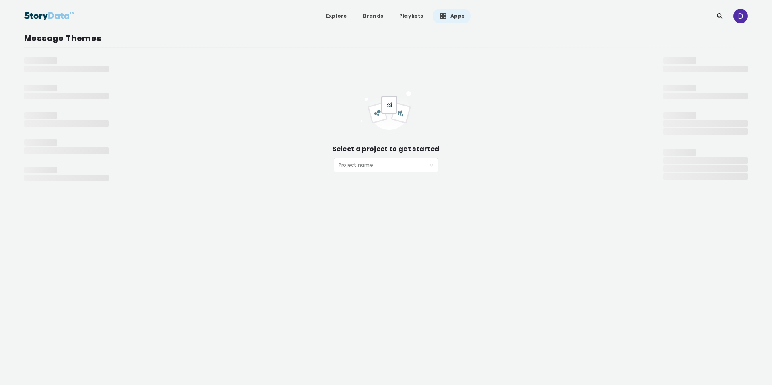 Image resolution: width=772 pixels, height=385 pixels. Describe the element at coordinates (386, 38) in the screenshot. I see `div: Message Themes` at that location.